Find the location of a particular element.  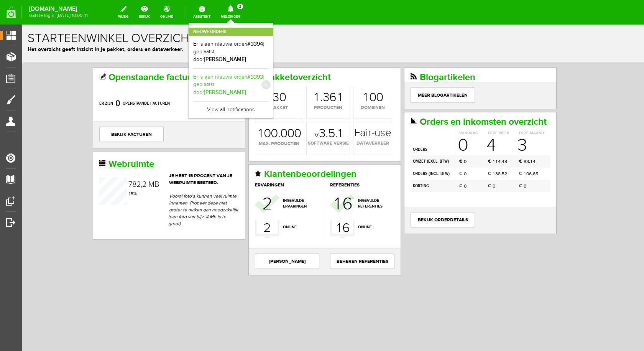

span: online is located at coordinates (278, 202).